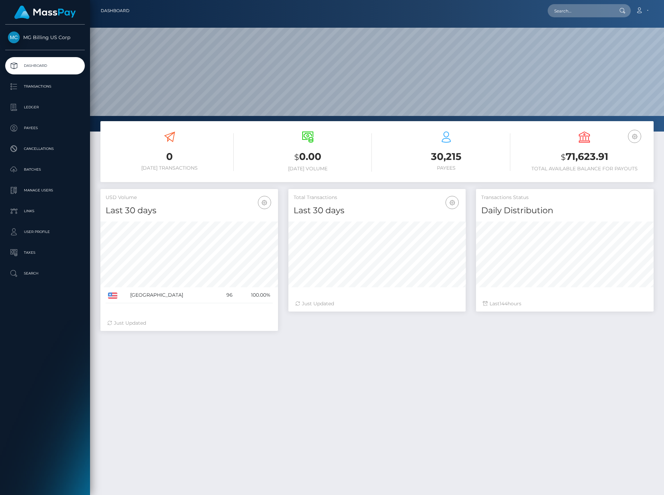 This screenshot has height=495, width=664. I want to click on a: Payees, so click(45, 128).